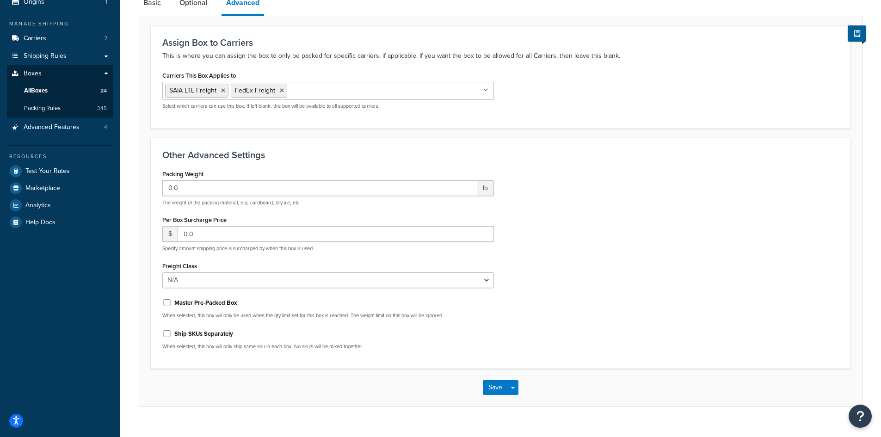 The image size is (881, 437). What do you see at coordinates (60, 56) in the screenshot?
I see `a: Shipping Rules` at bounding box center [60, 56].